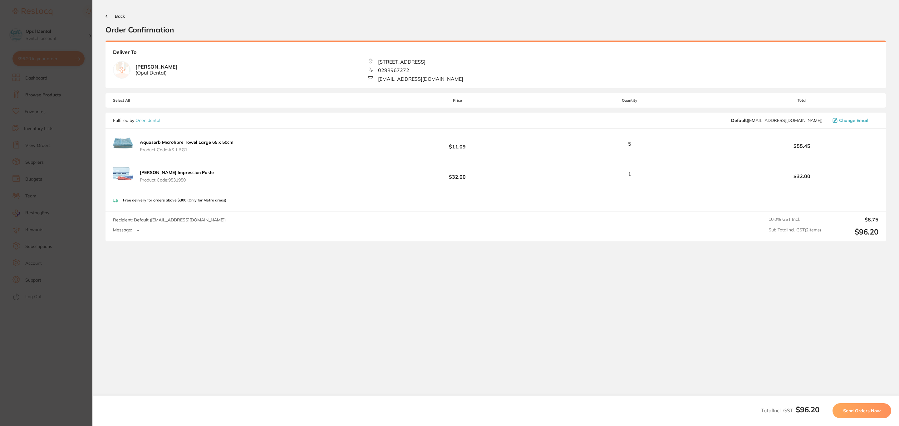 This screenshot has height=426, width=899. What do you see at coordinates (394, 70) in the screenshot?
I see `span: 0298967272` at bounding box center [394, 70].